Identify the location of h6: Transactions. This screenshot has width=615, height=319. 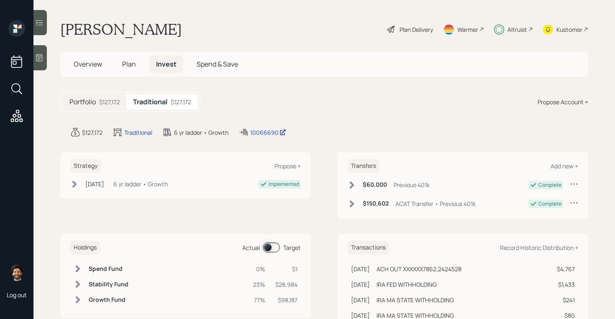
(368, 247).